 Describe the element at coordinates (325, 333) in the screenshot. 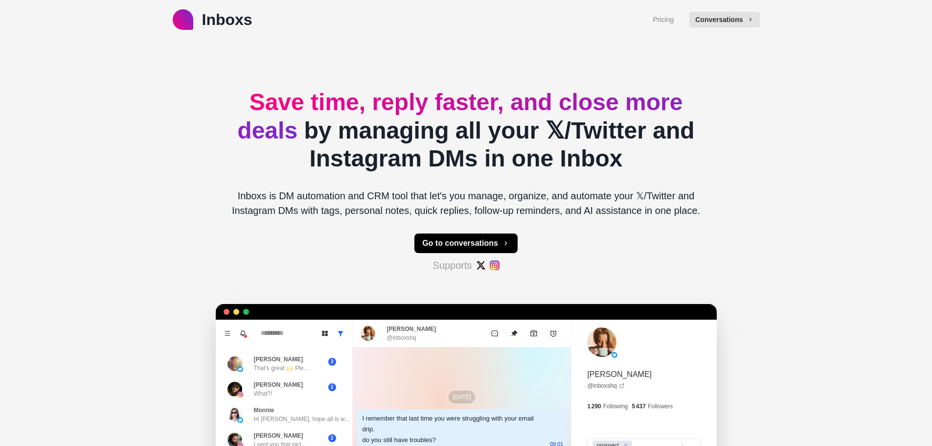

I see `button: Board View` at that location.